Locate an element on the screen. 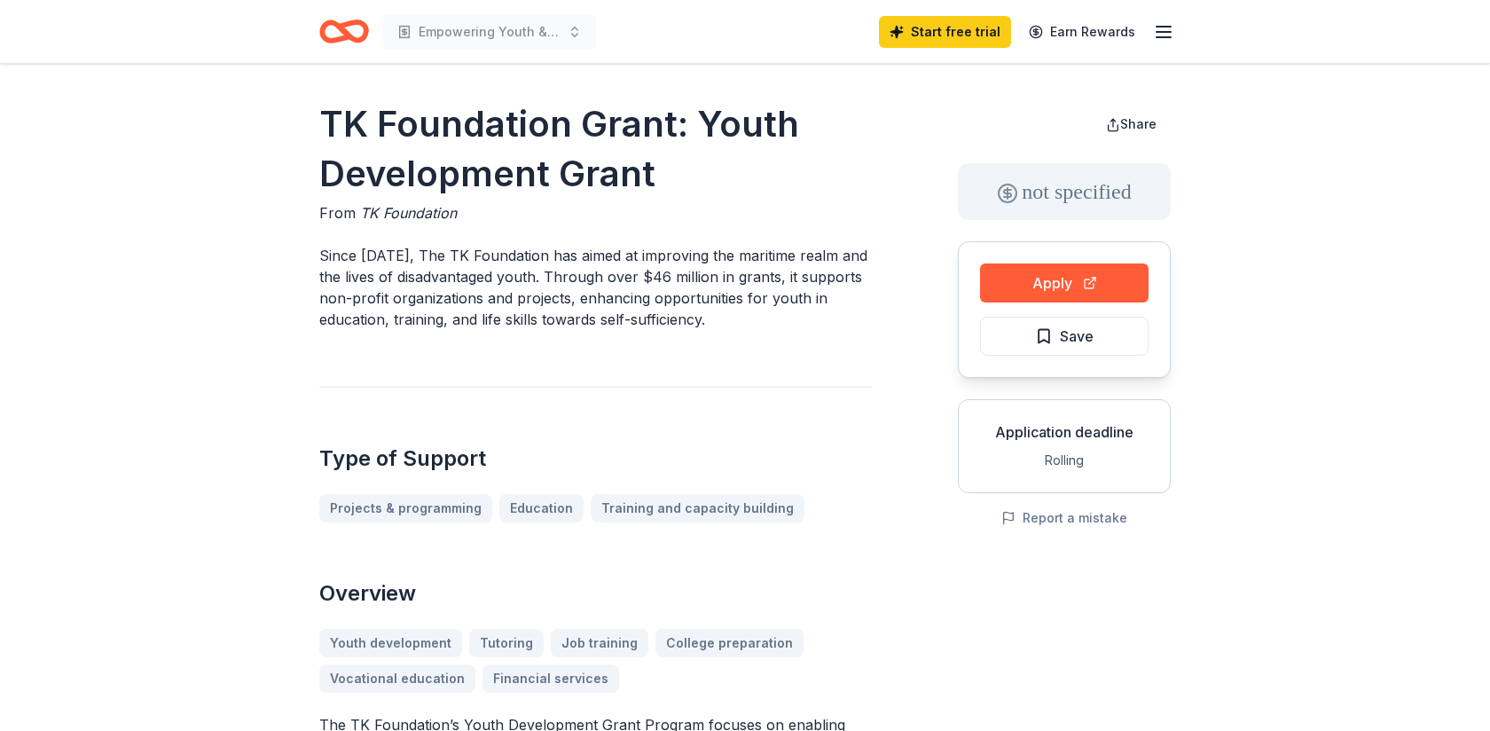 This screenshot has height=731, width=1490. span: TK Foundation is located at coordinates (408, 213).